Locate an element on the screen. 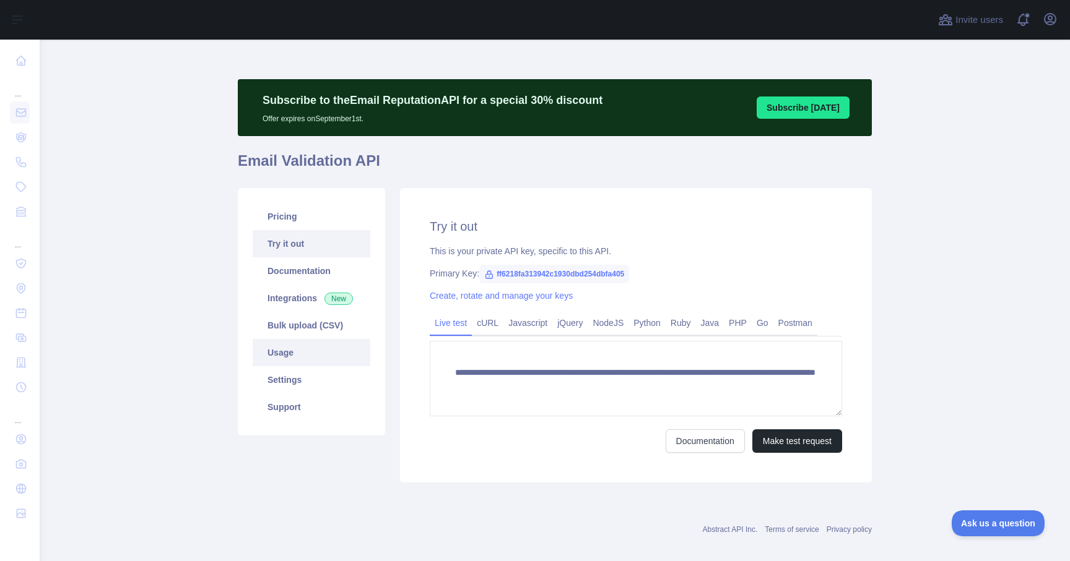 This screenshot has height=561, width=1070. a: Postman is located at coordinates (795, 323).